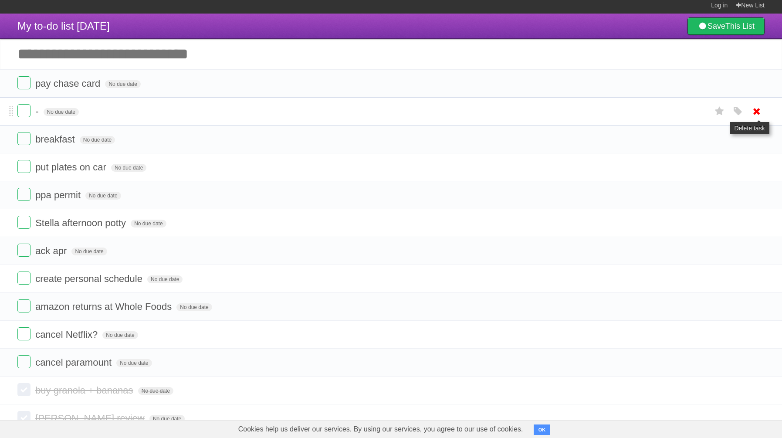 This screenshot has width=782, height=438. Describe the element at coordinates (720, 111) in the screenshot. I see `label: Star task` at that location.